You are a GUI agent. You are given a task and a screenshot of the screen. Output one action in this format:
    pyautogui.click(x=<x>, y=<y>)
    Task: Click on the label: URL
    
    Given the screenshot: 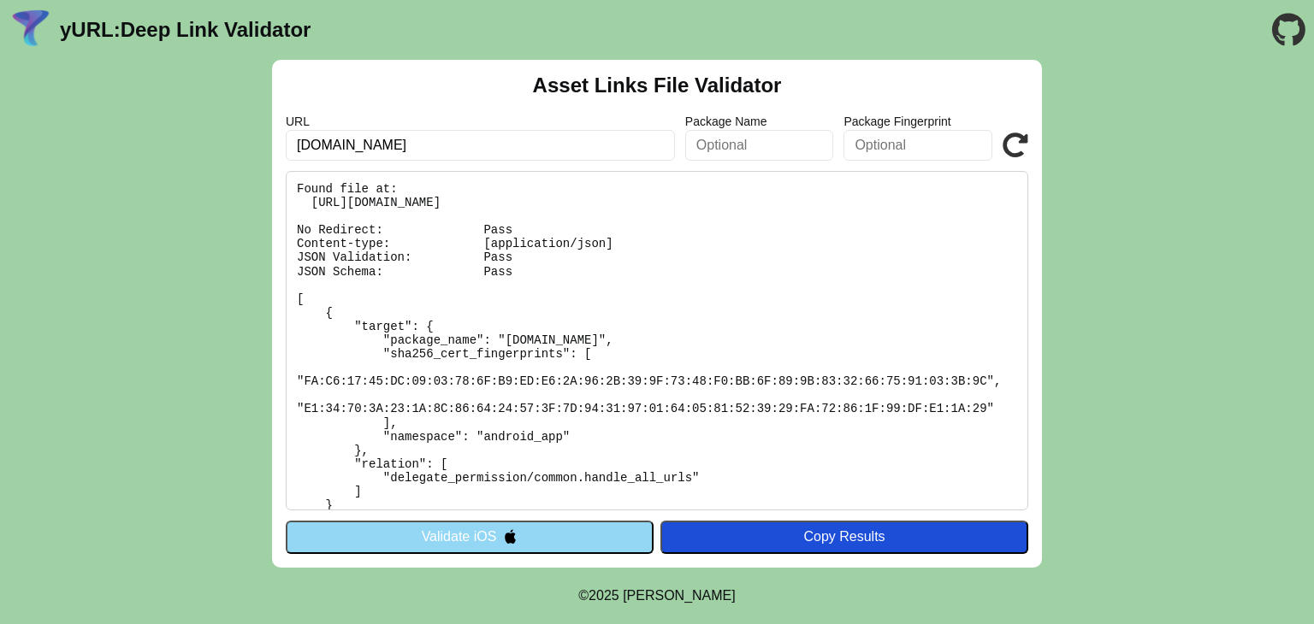 What is the action you would take?
    pyautogui.click(x=480, y=121)
    